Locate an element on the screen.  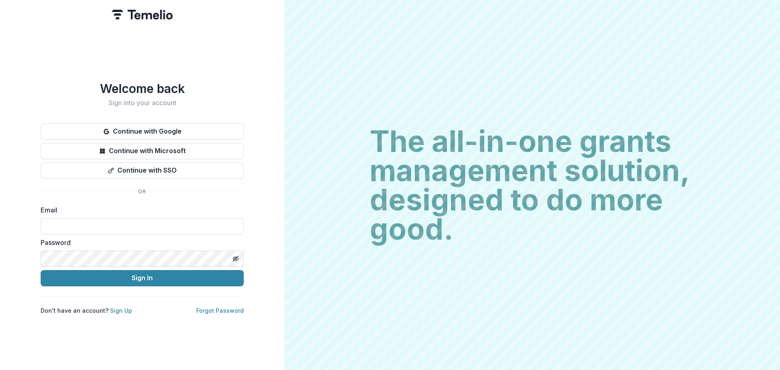
button: Continue with SSO is located at coordinates (142, 171).